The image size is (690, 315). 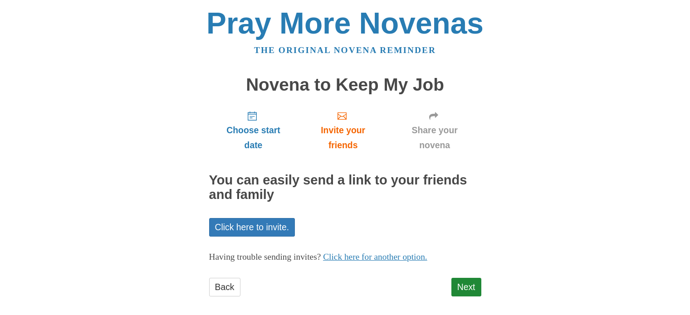 I want to click on span: Share your novena, so click(x=435, y=138).